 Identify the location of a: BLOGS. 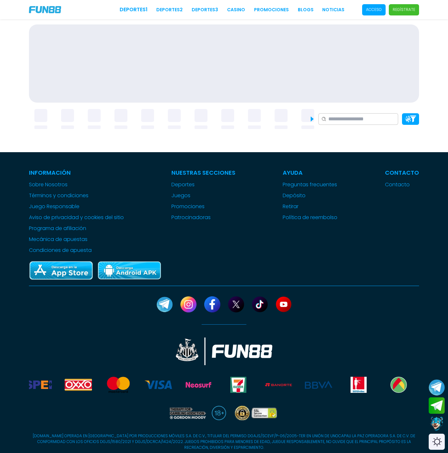
(306, 10).